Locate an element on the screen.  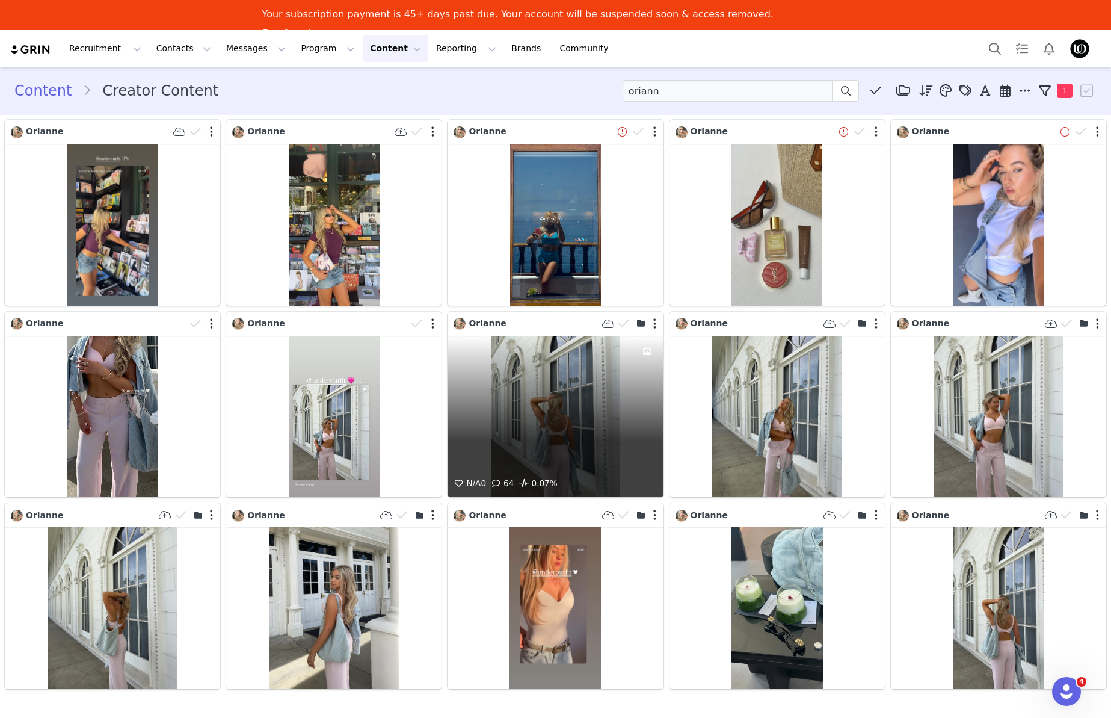
button: Reporting is located at coordinates (466, 48).